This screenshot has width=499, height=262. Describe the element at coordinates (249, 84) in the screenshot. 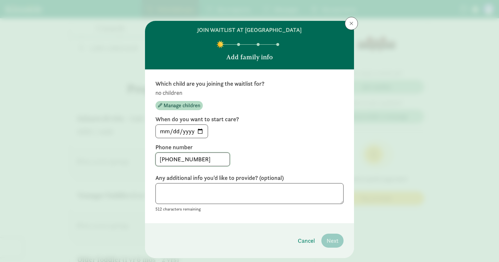

I see `label: Which child are you joining the waitlist for?` at that location.